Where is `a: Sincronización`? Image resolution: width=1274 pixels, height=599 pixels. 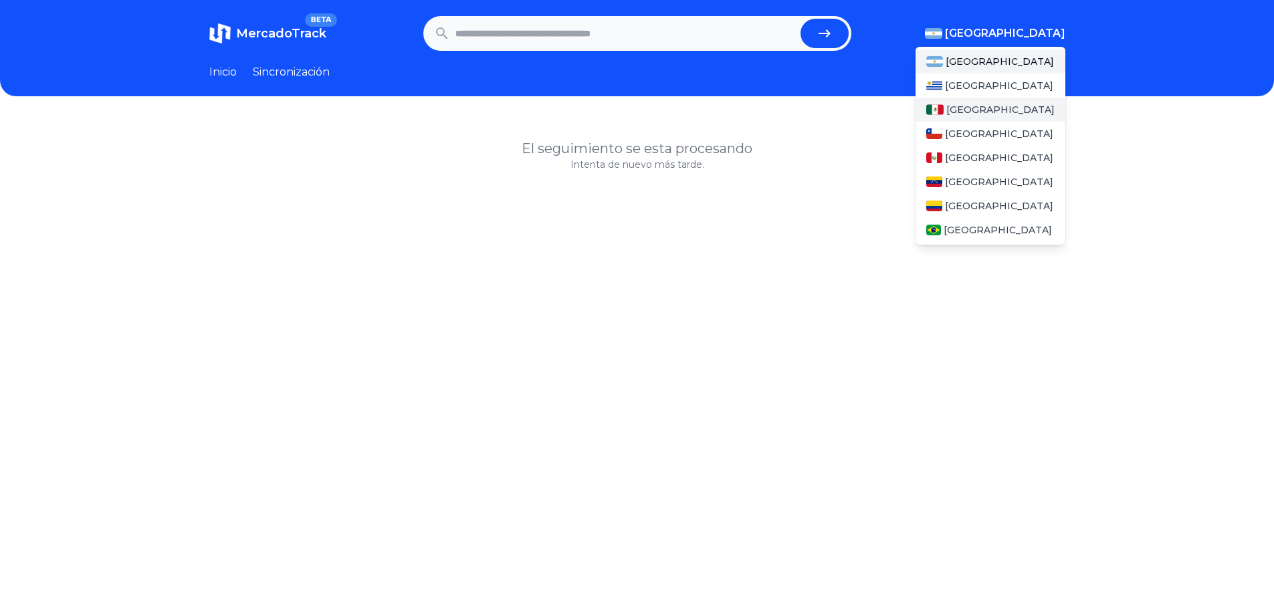 a: Sincronización is located at coordinates (291, 72).